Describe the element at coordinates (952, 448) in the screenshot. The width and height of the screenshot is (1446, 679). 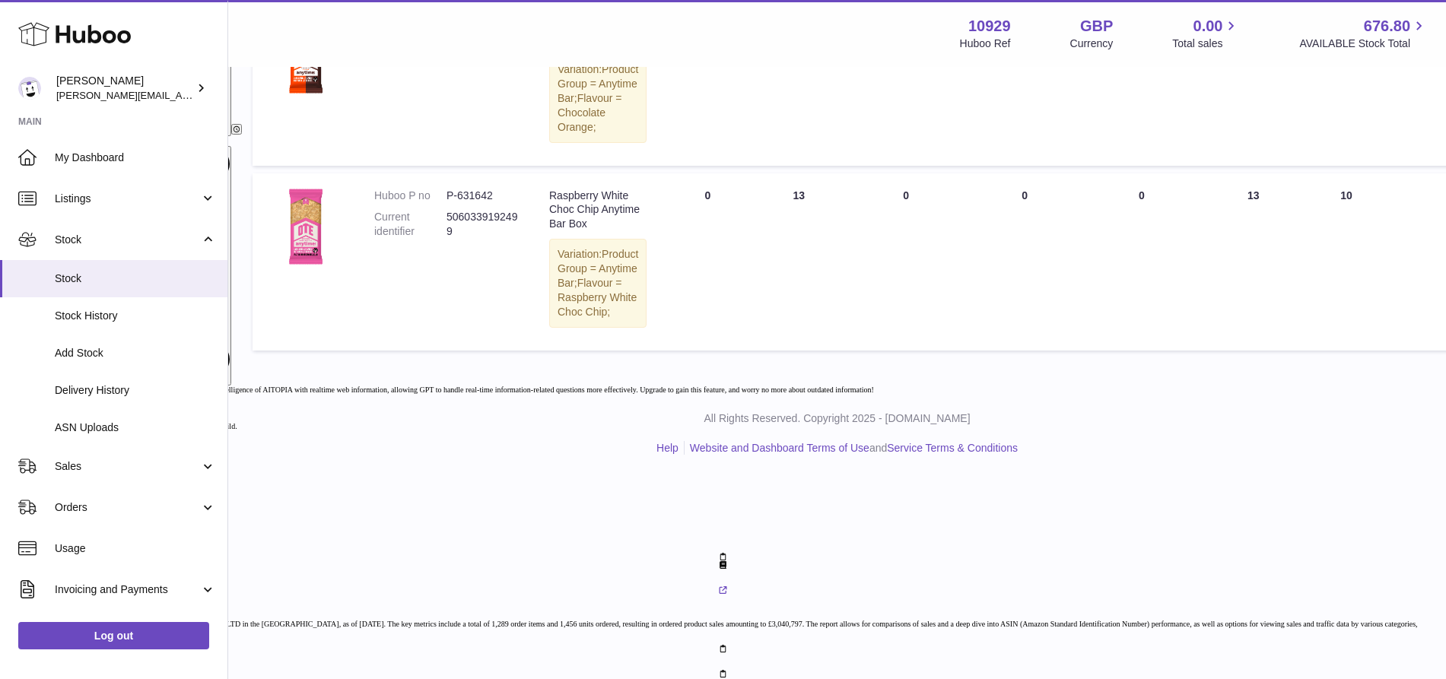
I see `a: Service Terms & Conditions` at that location.